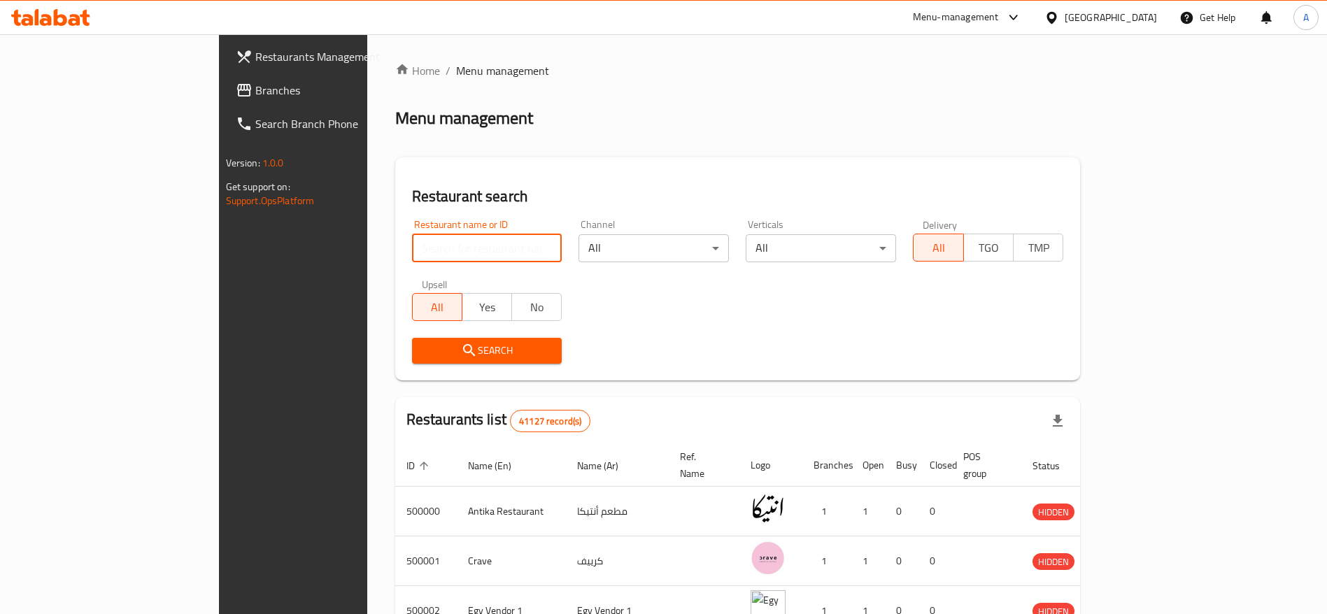 This screenshot has width=1327, height=614. What do you see at coordinates (537, 307) in the screenshot?
I see `button: No` at bounding box center [537, 307].